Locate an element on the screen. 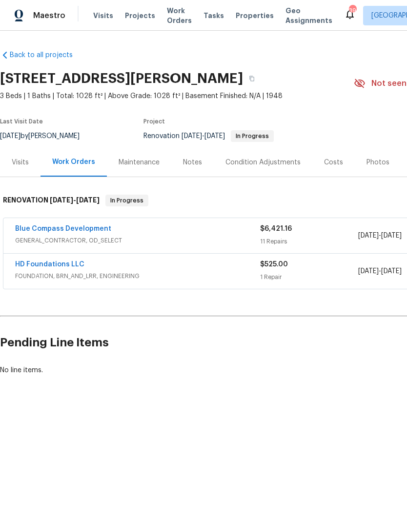 This screenshot has width=407, height=522. span: $6,421.16 is located at coordinates (276, 229).